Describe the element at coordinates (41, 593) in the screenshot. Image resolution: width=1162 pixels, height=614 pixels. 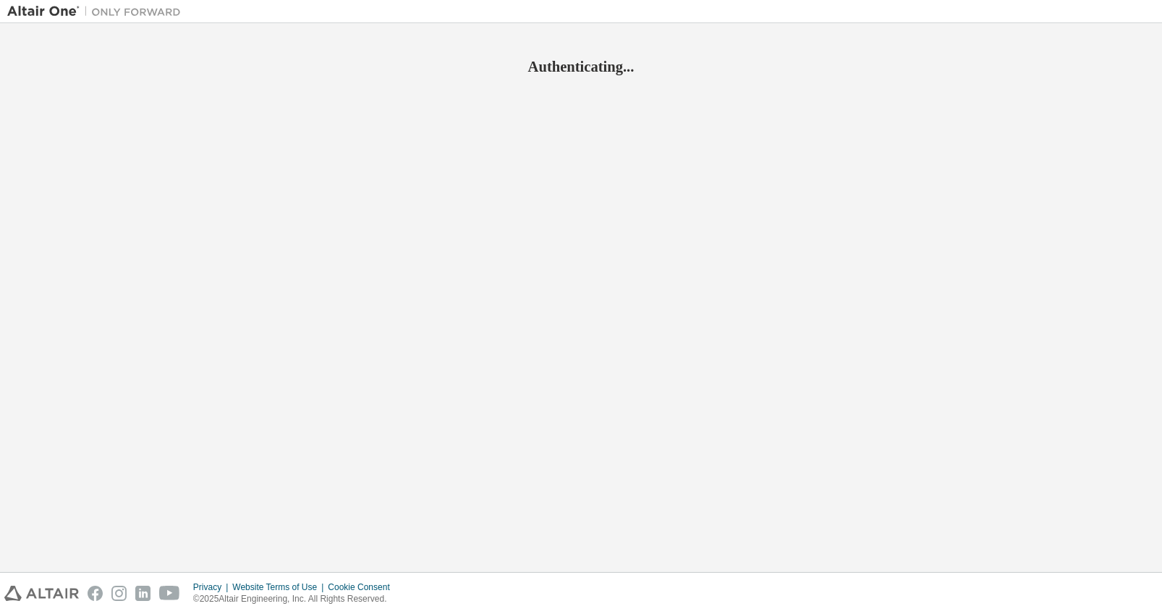
I see `img: altair_logo.svg` at that location.